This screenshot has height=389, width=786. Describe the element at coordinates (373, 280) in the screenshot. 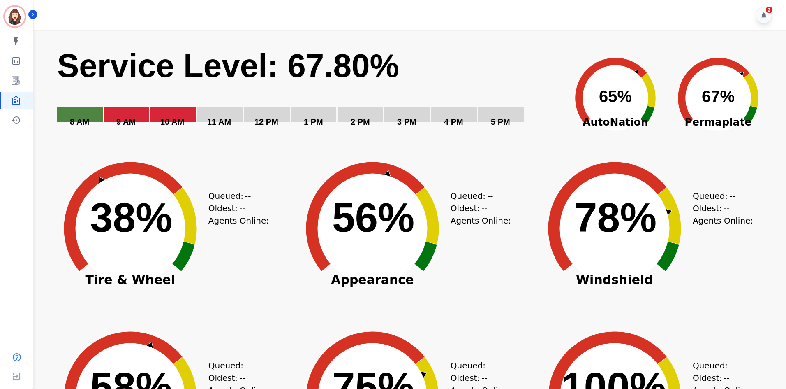

I see `span: Appearance` at that location.